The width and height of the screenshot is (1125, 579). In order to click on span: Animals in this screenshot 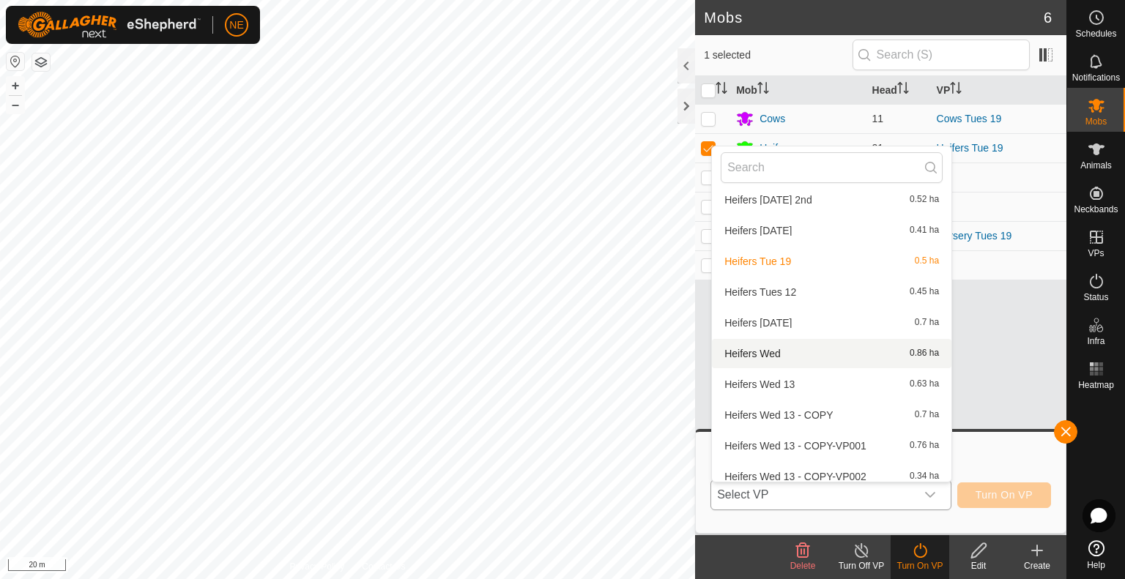, I will do `click(1095, 165)`.